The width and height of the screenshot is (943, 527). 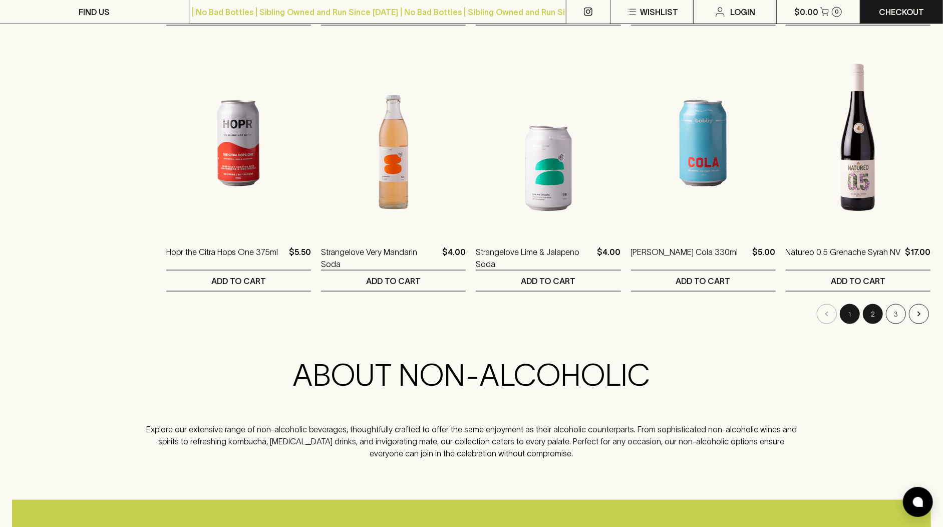 What do you see at coordinates (534, 258) in the screenshot?
I see `a: Strangelove Lime & Jalapeno Soda` at bounding box center [534, 258].